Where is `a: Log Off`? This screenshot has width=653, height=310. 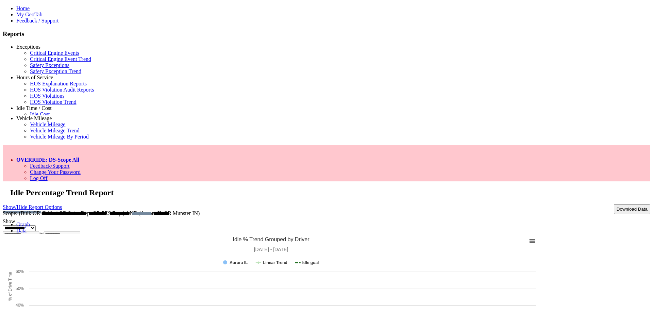 a: Log Off is located at coordinates (39, 178).